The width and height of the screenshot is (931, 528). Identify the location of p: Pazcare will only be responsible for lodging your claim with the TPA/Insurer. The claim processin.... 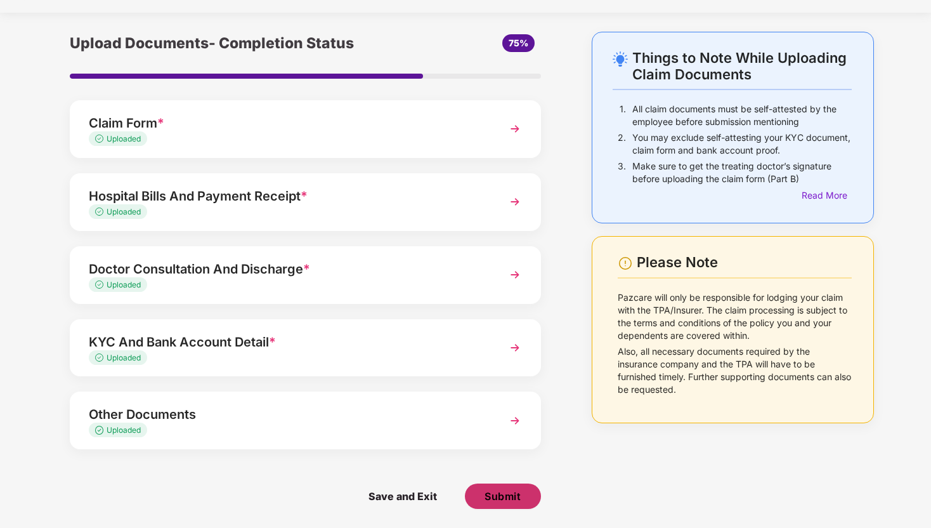
(735, 316).